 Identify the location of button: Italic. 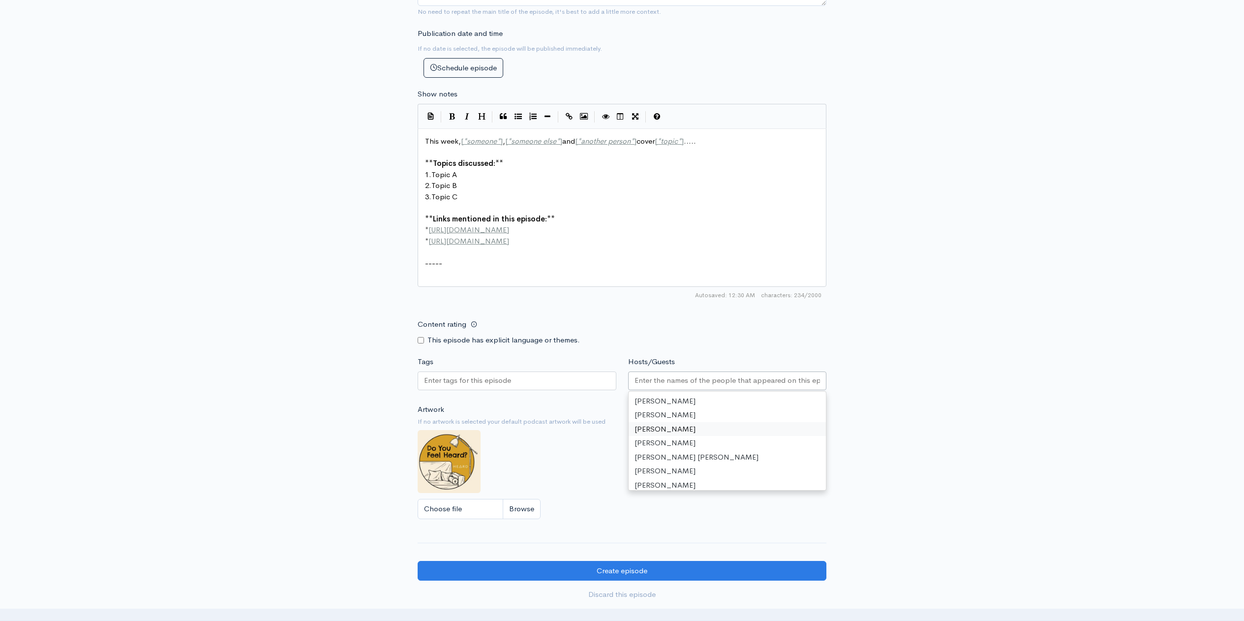
(467, 117).